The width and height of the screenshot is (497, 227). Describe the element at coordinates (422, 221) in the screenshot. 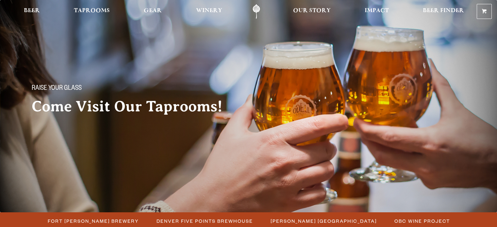

I see `span: OBC Wine Project` at that location.